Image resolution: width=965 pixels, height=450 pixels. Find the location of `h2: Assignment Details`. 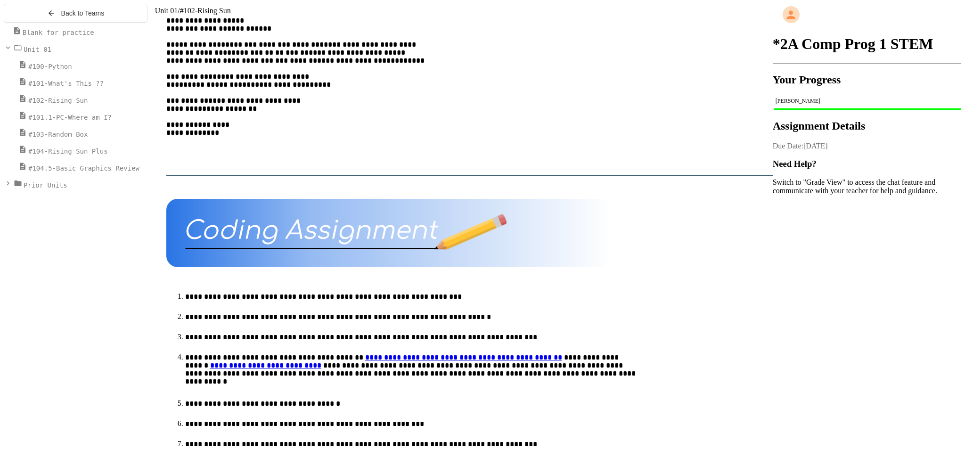

h2: Assignment Details is located at coordinates (867, 126).